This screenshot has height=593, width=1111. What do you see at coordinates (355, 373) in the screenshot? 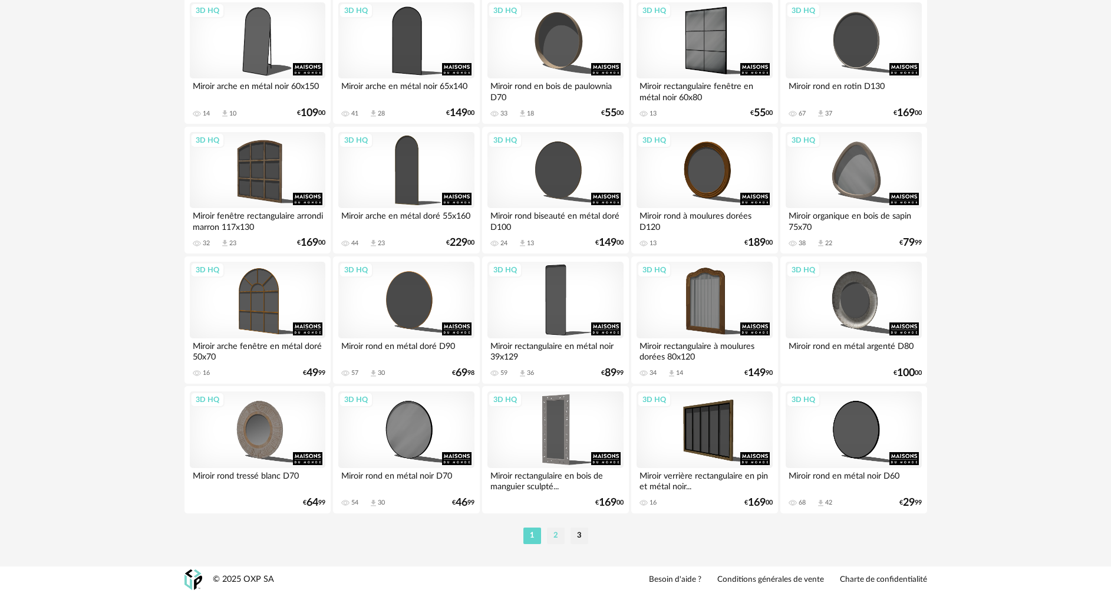
I see `div: 57` at bounding box center [355, 373].